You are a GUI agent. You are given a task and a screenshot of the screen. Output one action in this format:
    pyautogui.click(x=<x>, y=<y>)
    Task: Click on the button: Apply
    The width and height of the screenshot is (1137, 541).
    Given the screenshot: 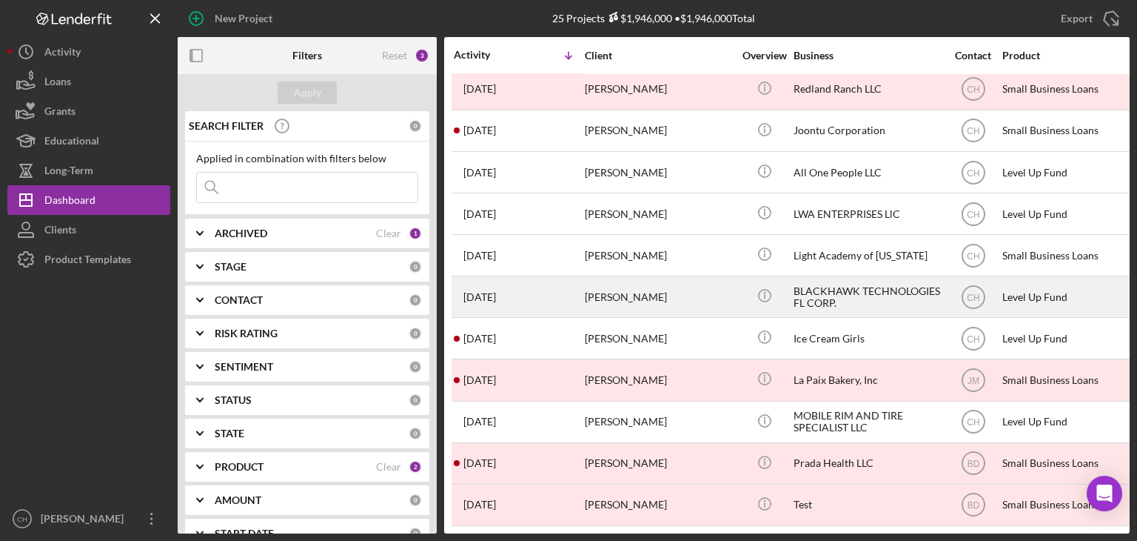 What is the action you would take?
    pyautogui.click(x=307, y=93)
    